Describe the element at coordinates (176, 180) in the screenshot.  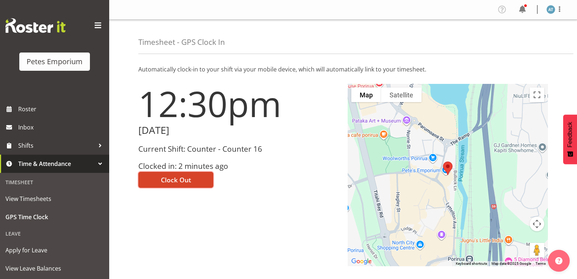
I see `button: Clock Out` at that location.